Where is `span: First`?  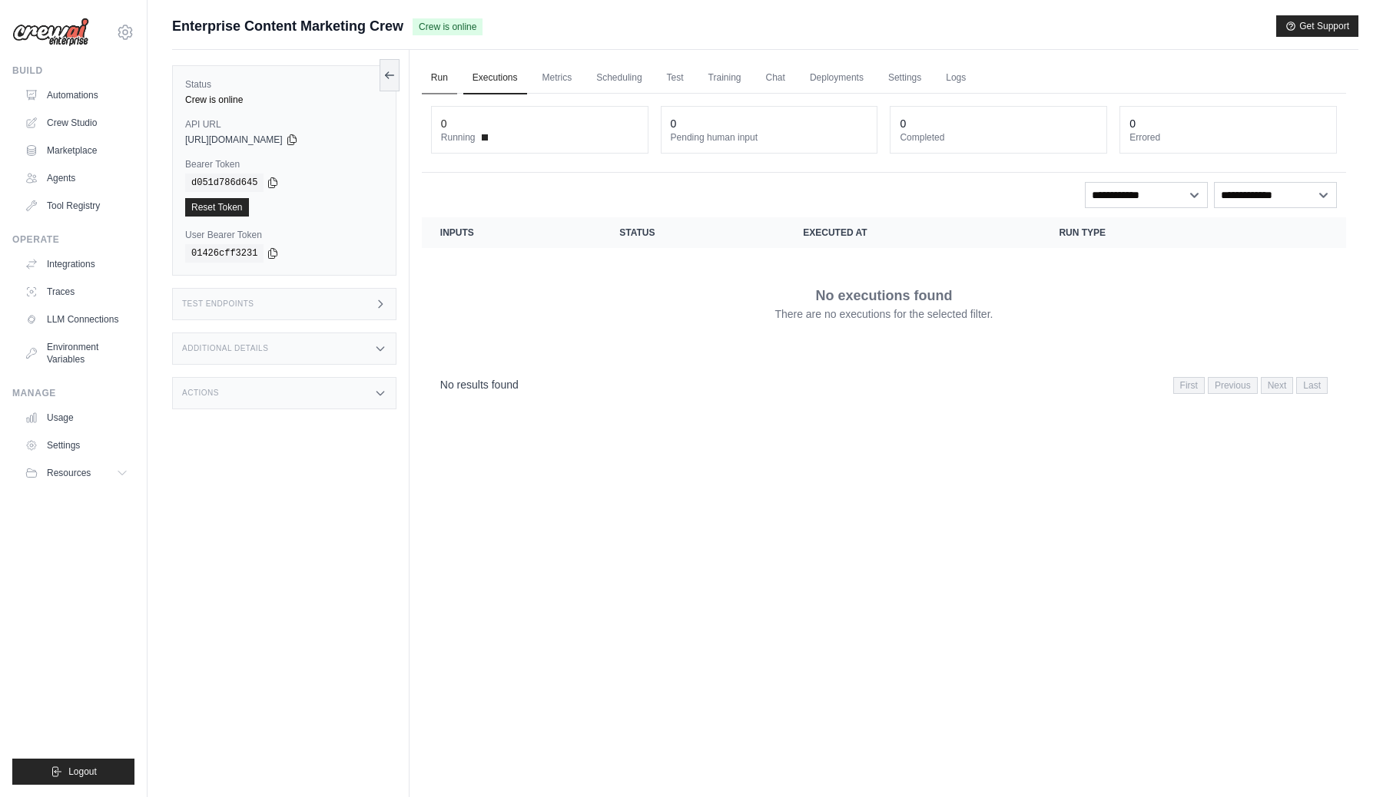
span: First is located at coordinates (1188, 386).